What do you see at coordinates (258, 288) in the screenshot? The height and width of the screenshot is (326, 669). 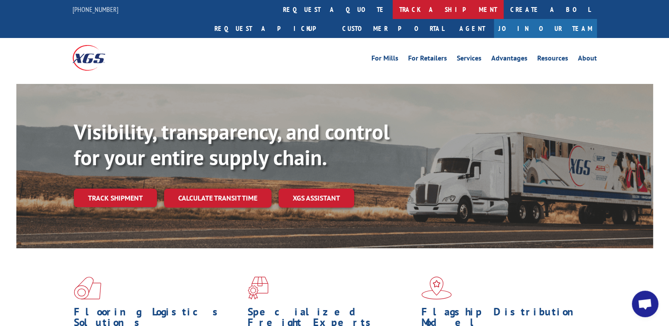 I see `img: xgs-icon-focused-on-flooring-red` at bounding box center [258, 288].